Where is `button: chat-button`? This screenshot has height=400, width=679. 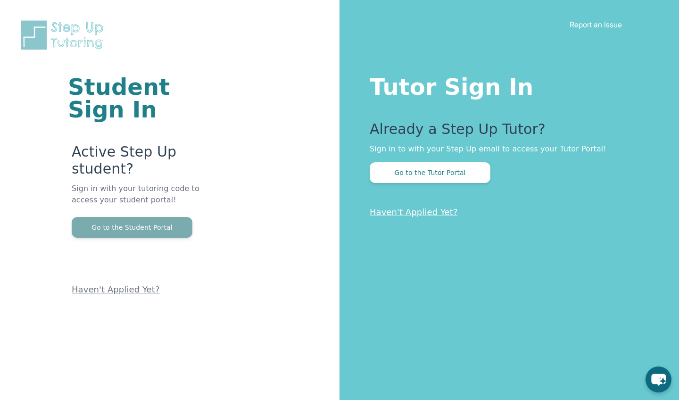 button: chat-button is located at coordinates (658, 379).